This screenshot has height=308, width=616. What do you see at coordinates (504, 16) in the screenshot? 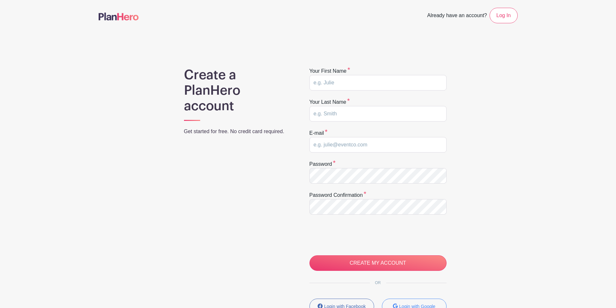
I see `a: Log In` at bounding box center [504, 16].